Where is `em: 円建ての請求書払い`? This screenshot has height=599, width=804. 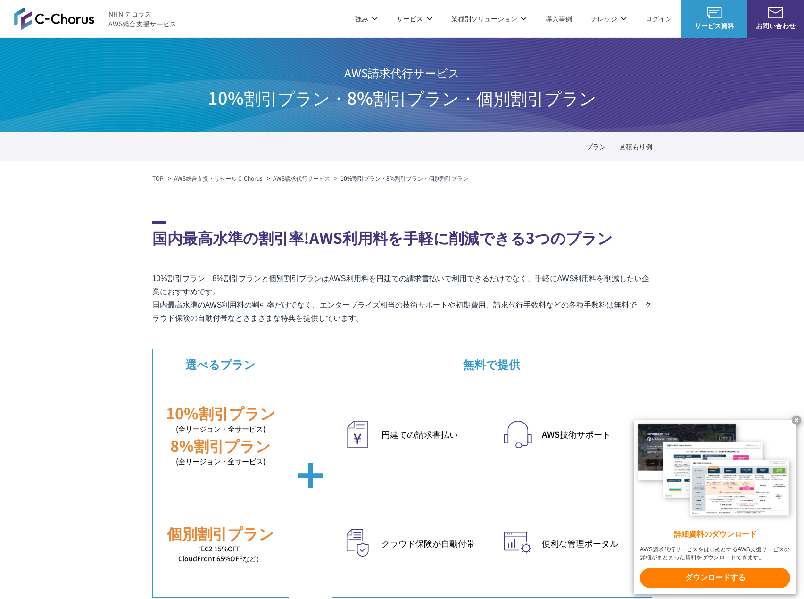
em: 円建ての請求書払い is located at coordinates (432, 434).